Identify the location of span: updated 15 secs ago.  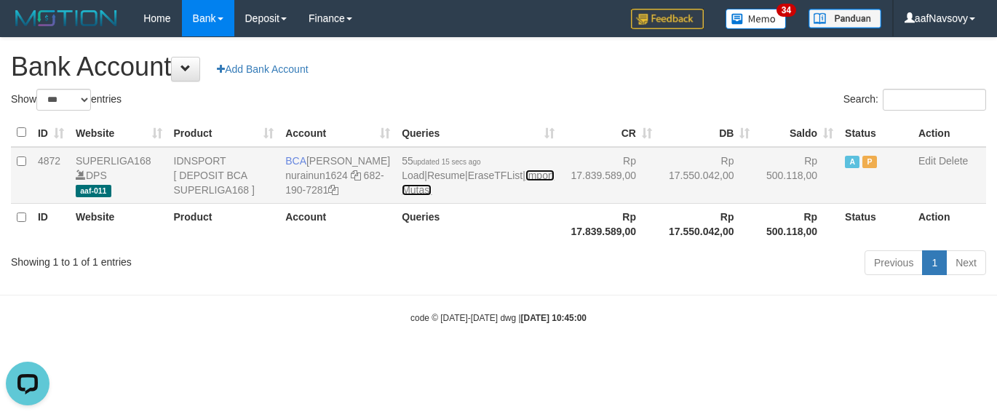
(447, 162).